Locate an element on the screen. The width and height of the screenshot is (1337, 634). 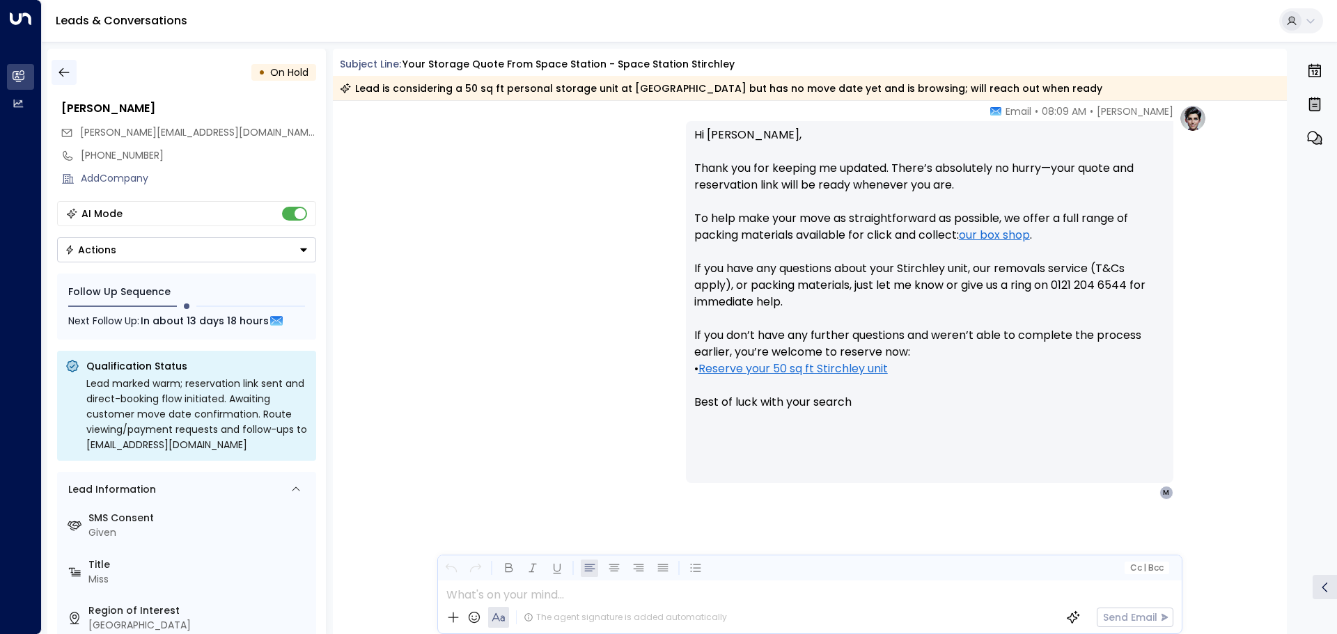
div: AI Mode is located at coordinates (102, 214).